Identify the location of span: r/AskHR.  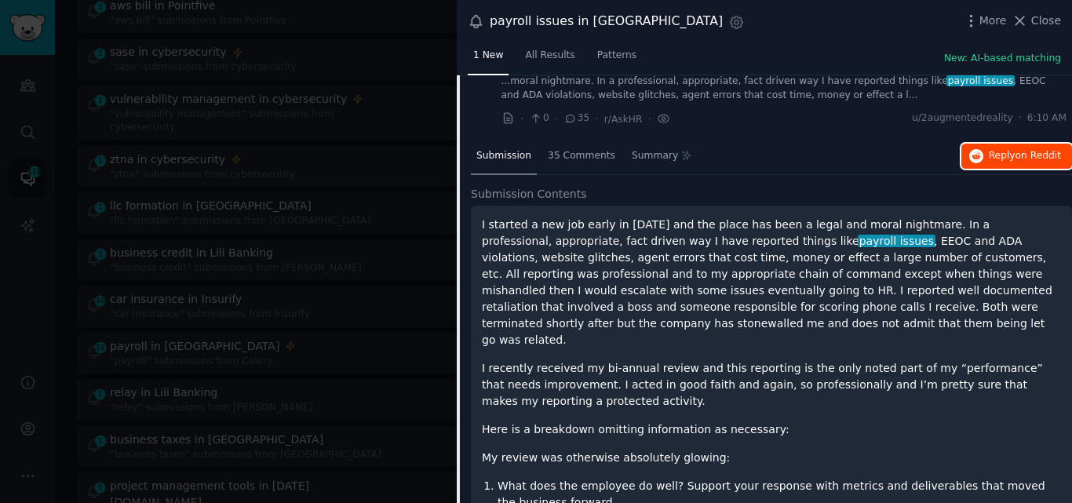
(623, 119).